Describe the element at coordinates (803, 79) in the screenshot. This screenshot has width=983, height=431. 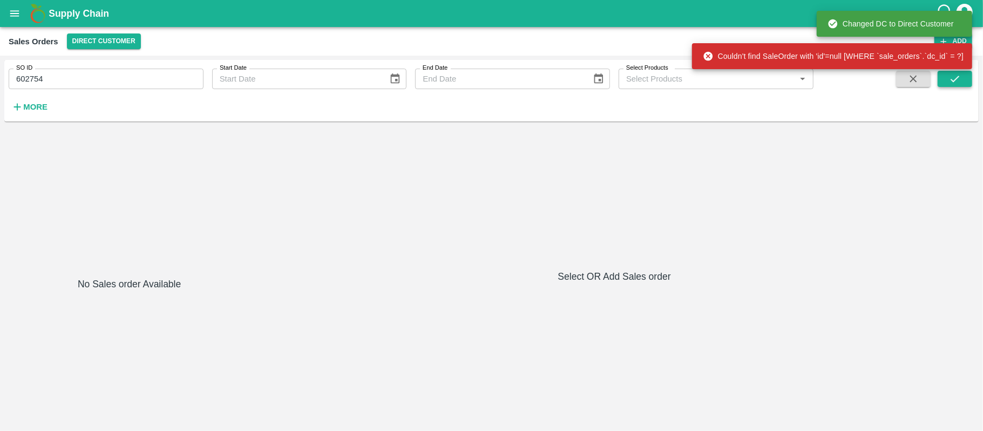
I see `button: Open` at that location.